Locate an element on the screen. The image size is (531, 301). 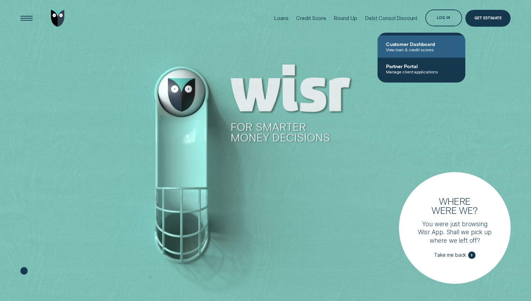
a: Get Estimate is located at coordinates (488, 18).